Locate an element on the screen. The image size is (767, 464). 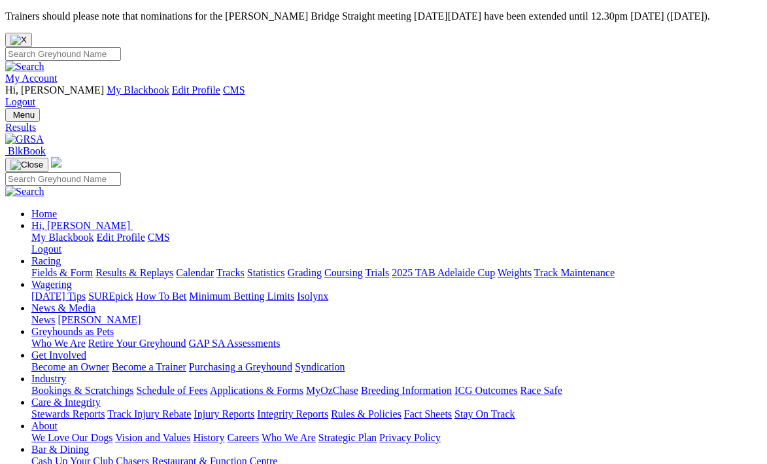
button: Close is located at coordinates (18, 40).